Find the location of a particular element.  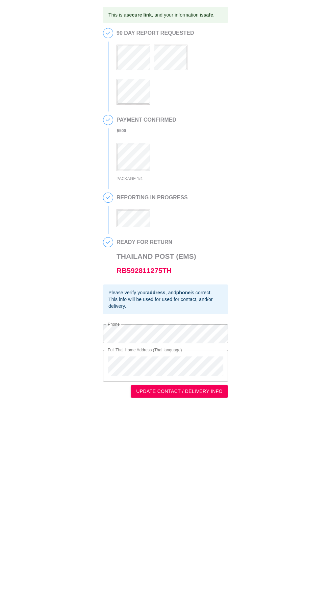

h2: 90 DAY REPORT REQUESTED is located at coordinates (171, 33).